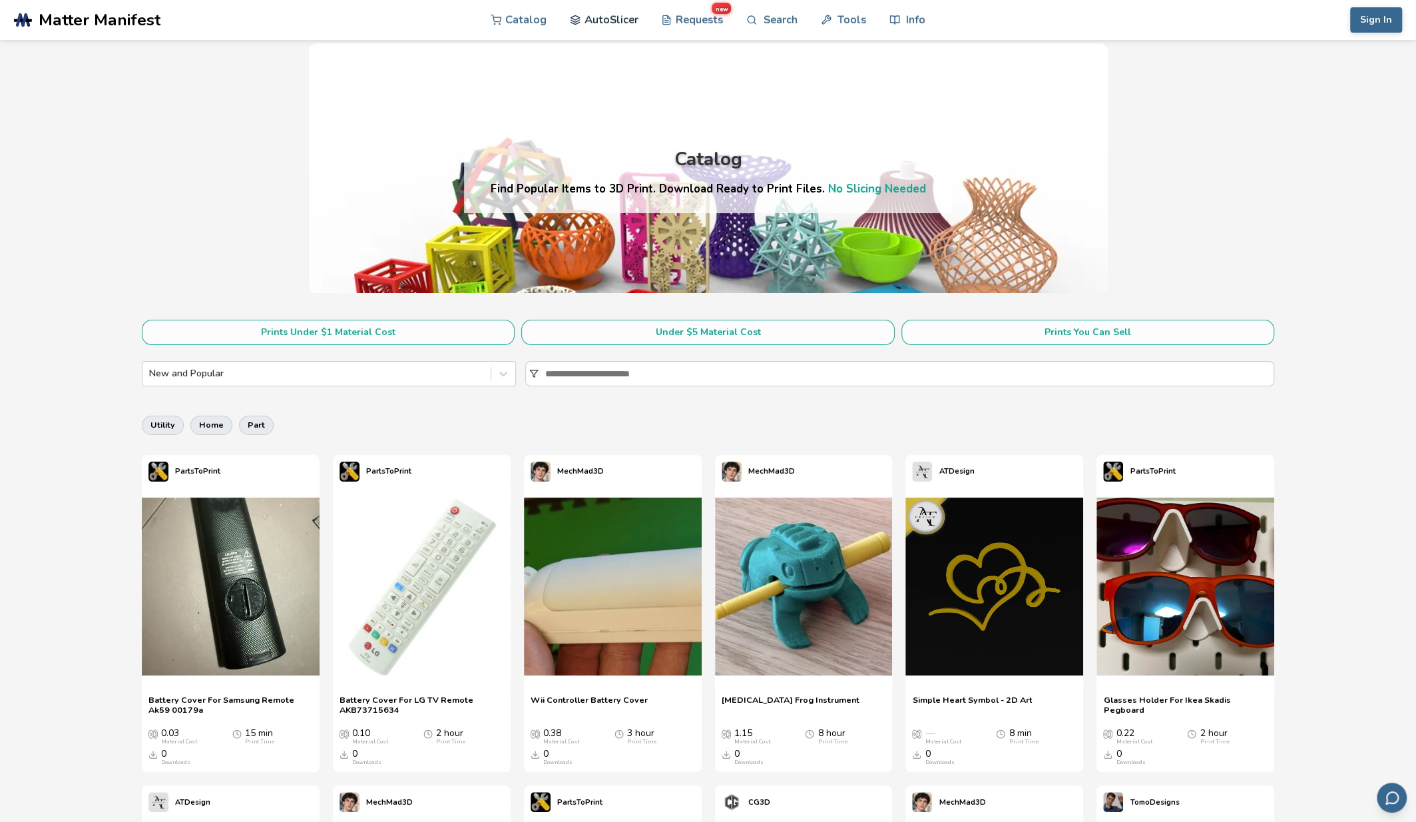 The width and height of the screenshot is (1416, 822). Describe the element at coordinates (1155, 802) in the screenshot. I see `p: TomoDesigns` at that location.